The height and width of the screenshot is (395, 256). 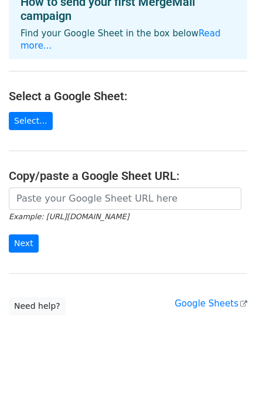 What do you see at coordinates (23, 243) in the screenshot?
I see `input: Next` at bounding box center [23, 243].